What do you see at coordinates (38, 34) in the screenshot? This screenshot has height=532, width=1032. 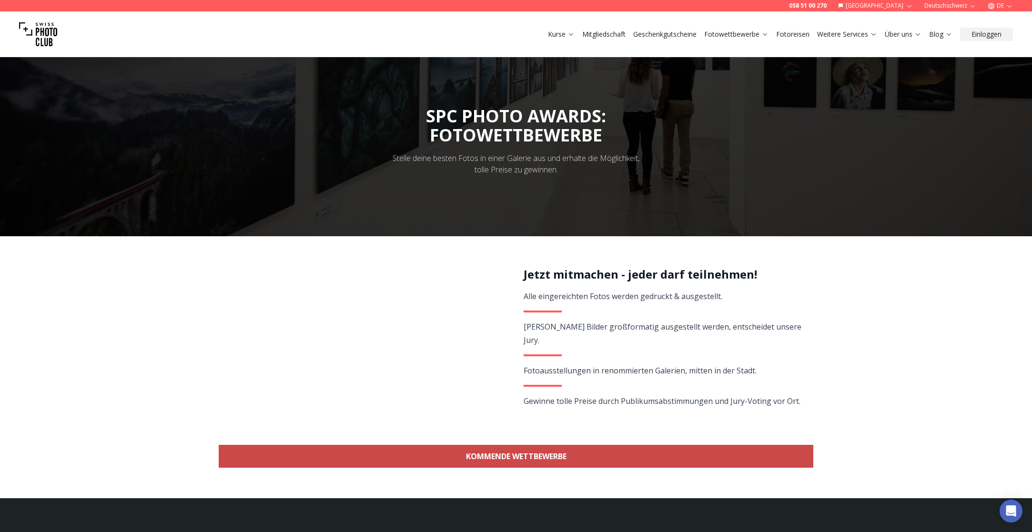 I see `img: Swiss photo club` at bounding box center [38, 34].